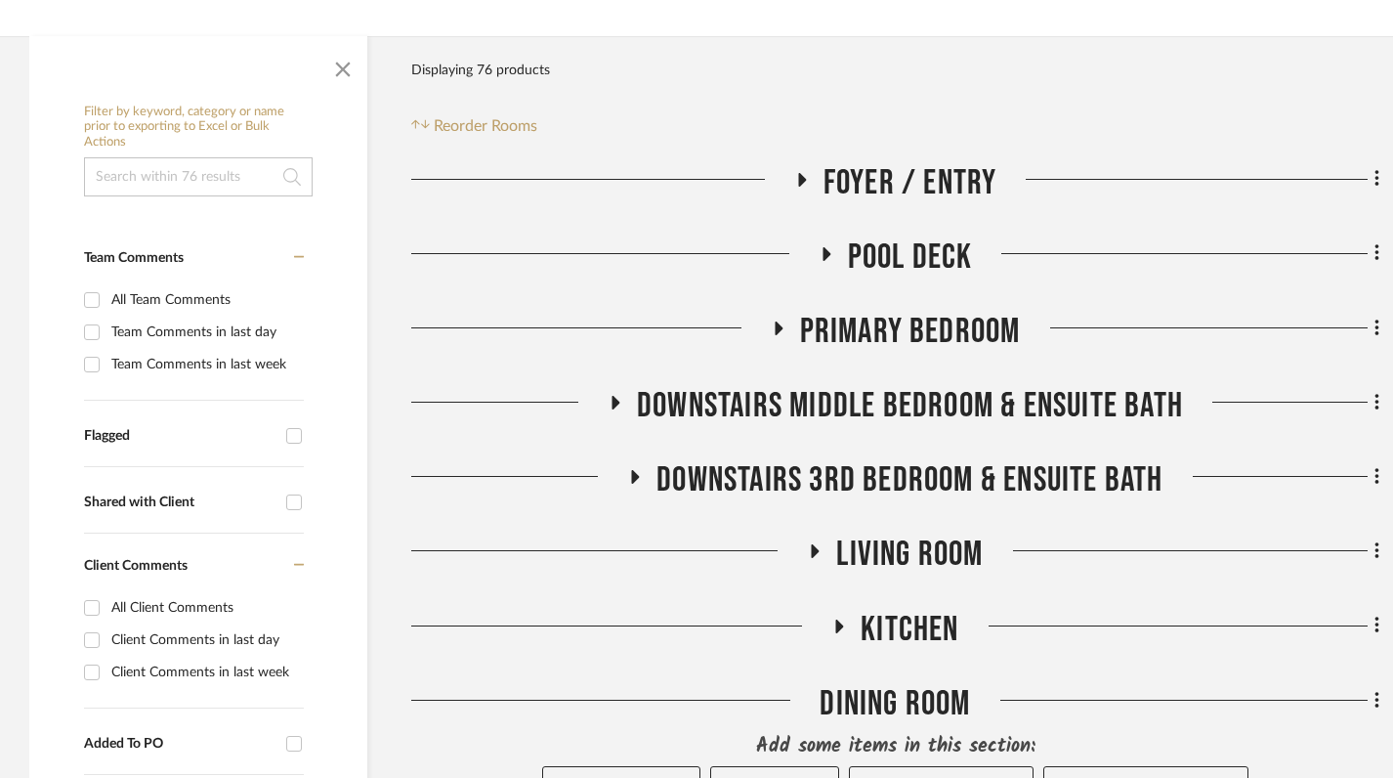  Describe the element at coordinates (205, 332) in the screenshot. I see `div: Team Comments in last day` at that location.